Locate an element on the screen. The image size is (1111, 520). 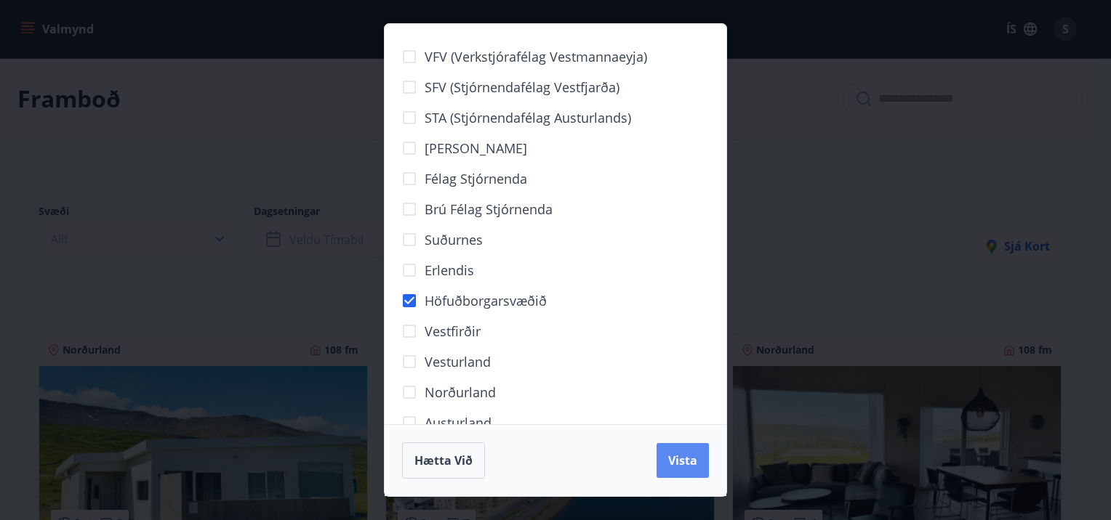
span: Höfuðborgarsvæðið is located at coordinates (486, 301).